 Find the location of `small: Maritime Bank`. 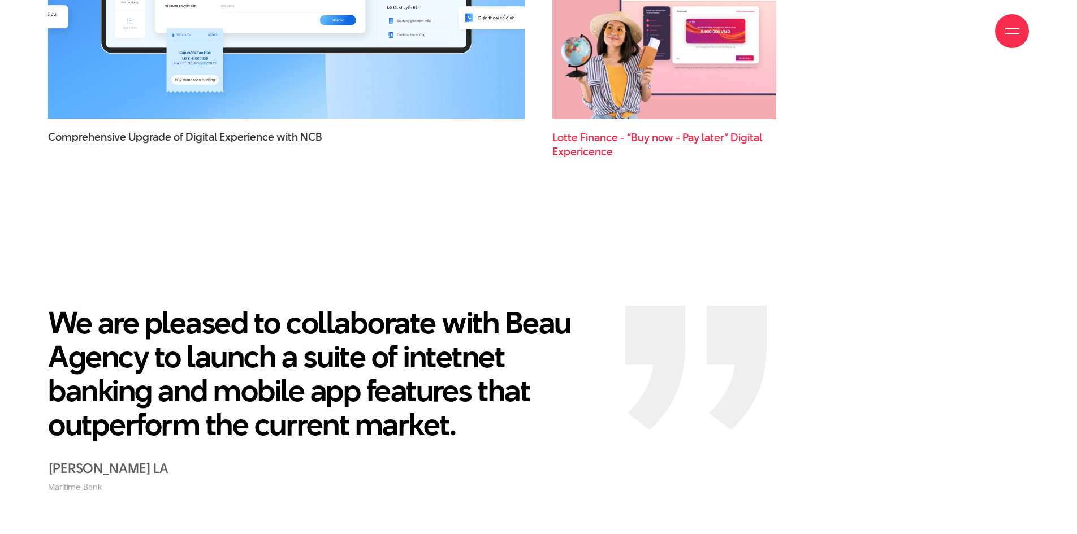

small: Maritime Bank is located at coordinates (328, 487).